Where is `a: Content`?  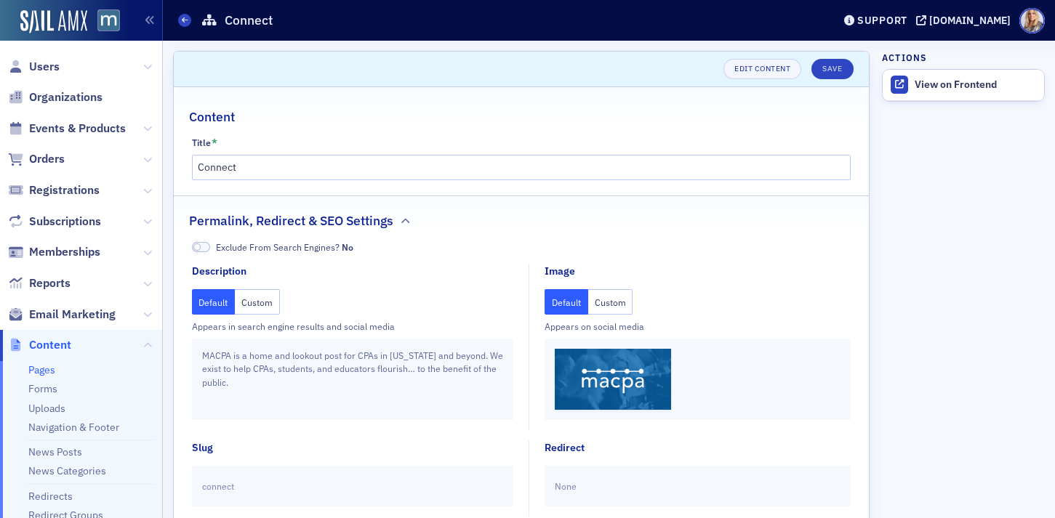
a: Content is located at coordinates (39, 345).